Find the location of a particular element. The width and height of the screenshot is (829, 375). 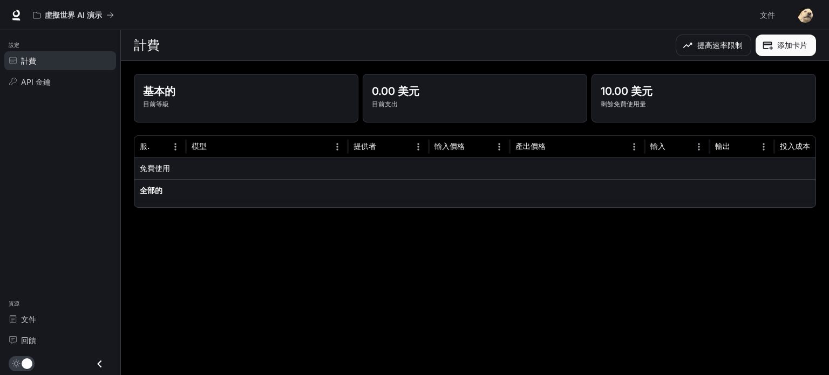

a: 回饋 is located at coordinates (60, 340).